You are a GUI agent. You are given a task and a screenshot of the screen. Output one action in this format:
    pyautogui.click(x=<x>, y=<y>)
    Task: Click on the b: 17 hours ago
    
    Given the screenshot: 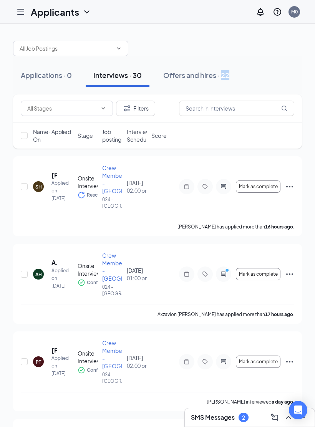 What is the action you would take?
    pyautogui.click(x=279, y=314)
    